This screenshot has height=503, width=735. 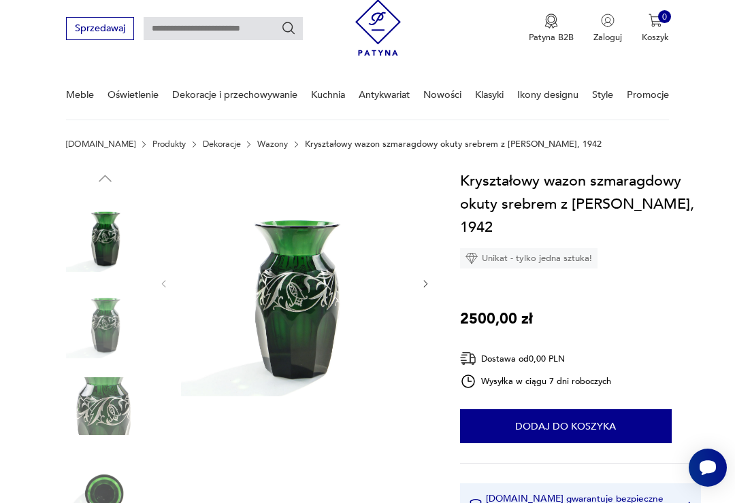 What do you see at coordinates (565, 426) in the screenshot?
I see `button: Dodaj do koszyka` at bounding box center [565, 426].